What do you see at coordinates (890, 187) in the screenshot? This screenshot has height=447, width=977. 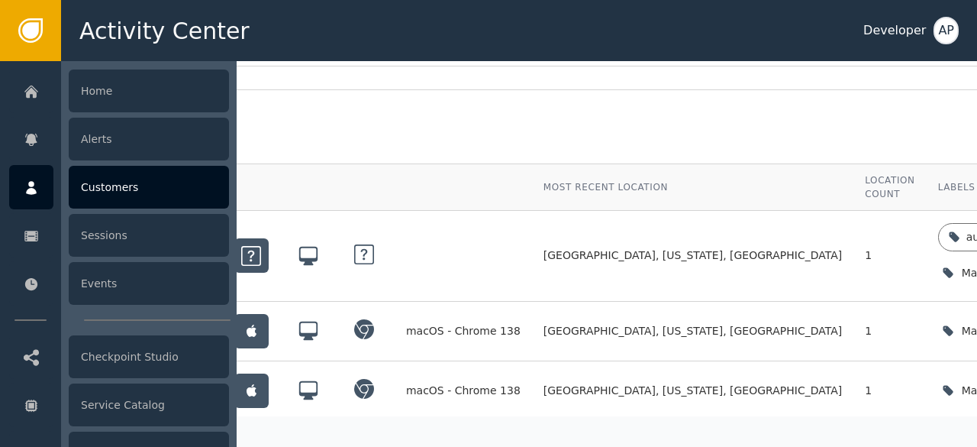 I see `th: Location Count` at bounding box center [890, 187].